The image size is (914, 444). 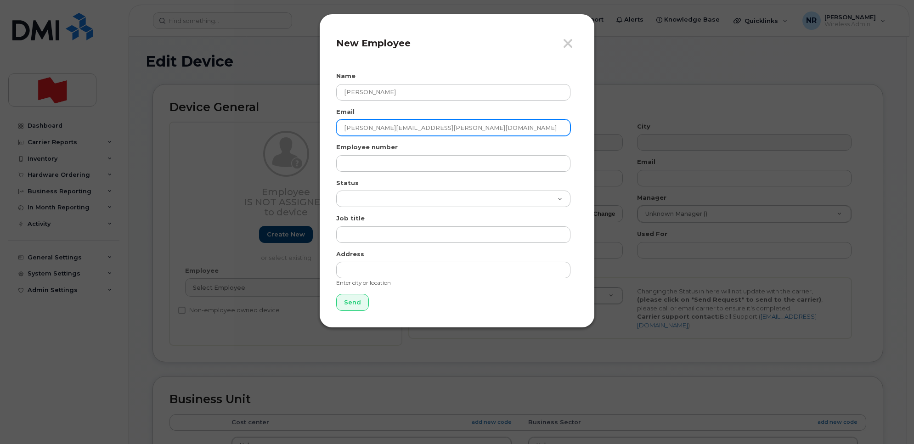 What do you see at coordinates (352, 302) in the screenshot?
I see `input: Send` at bounding box center [352, 302].